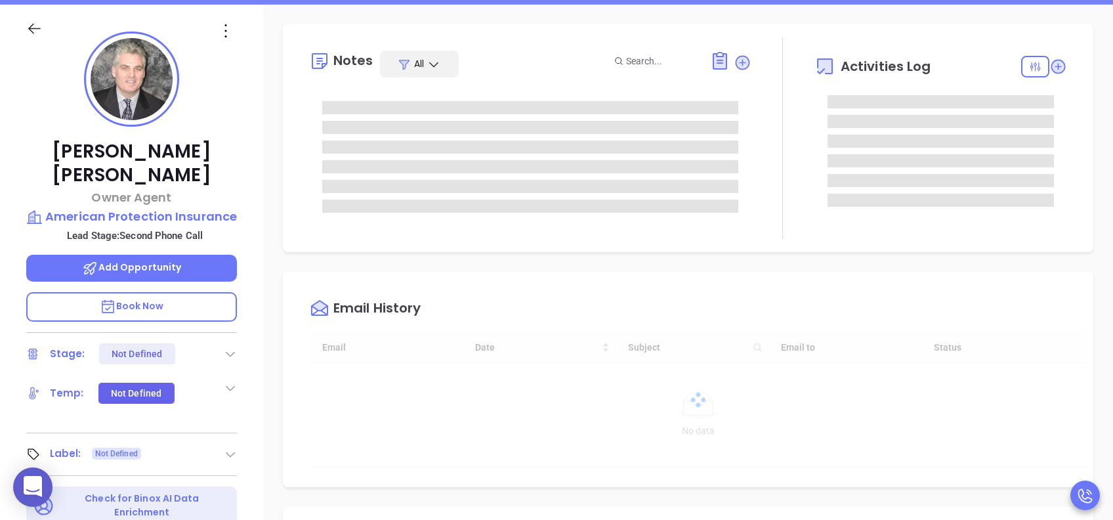 Image resolution: width=1113 pixels, height=520 pixels. What do you see at coordinates (131, 79) in the screenshot?
I see `img: profile-user` at bounding box center [131, 79].